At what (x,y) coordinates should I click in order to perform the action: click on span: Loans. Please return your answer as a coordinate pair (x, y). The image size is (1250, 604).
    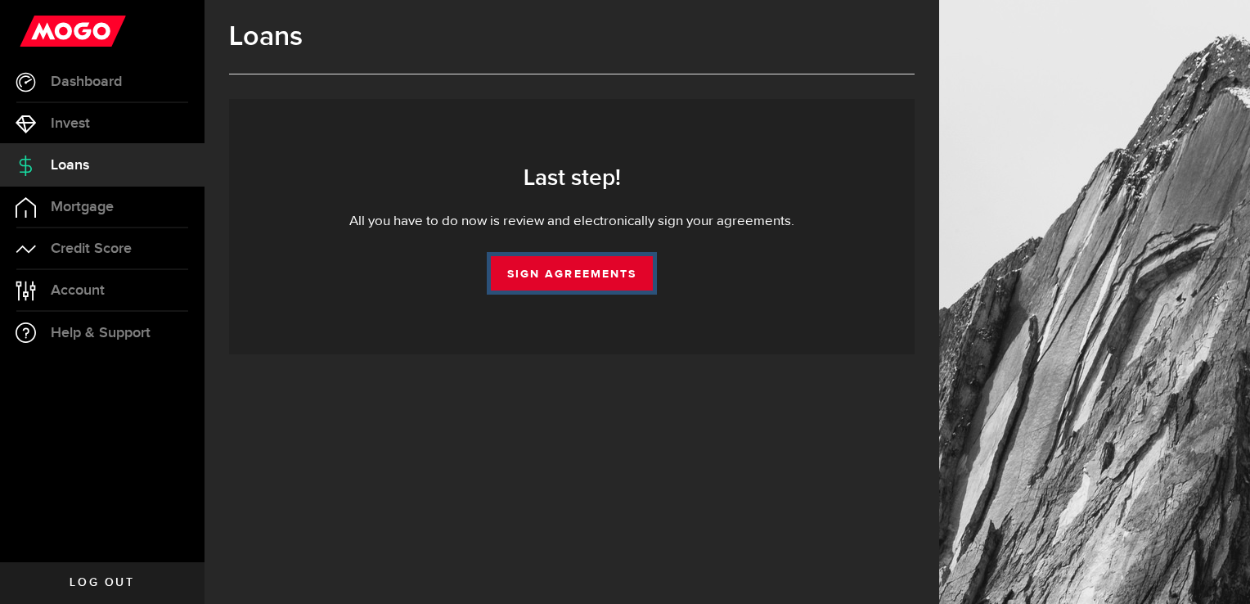
    Looking at the image, I should click on (70, 165).